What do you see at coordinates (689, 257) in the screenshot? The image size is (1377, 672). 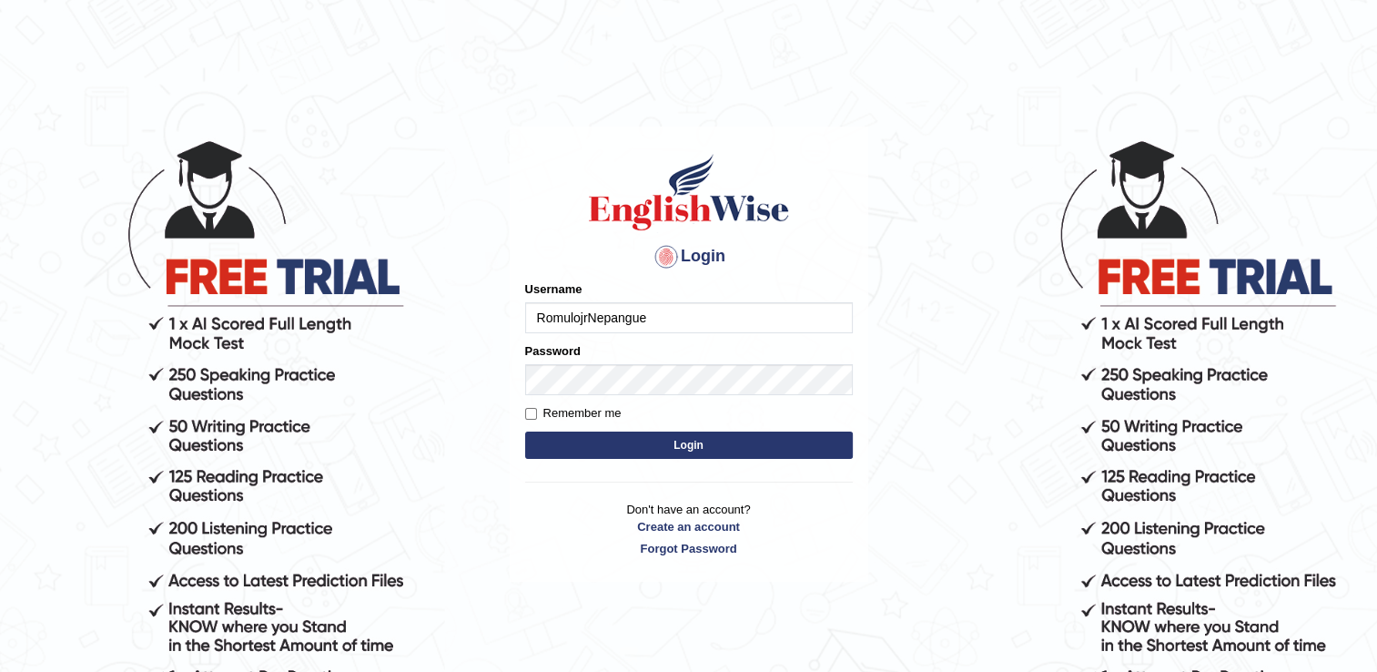 I see `h4: Login` at bounding box center [689, 257].